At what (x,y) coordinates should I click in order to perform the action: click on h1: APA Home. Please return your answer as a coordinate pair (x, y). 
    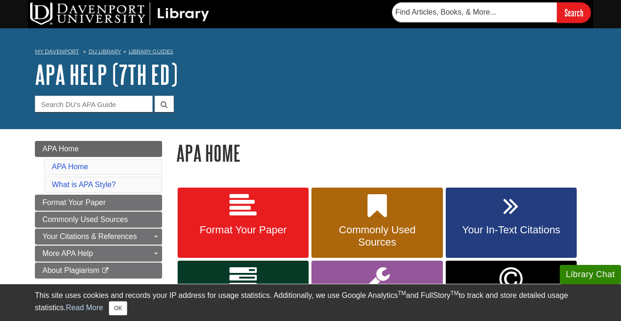
    Looking at the image, I should click on (381, 153).